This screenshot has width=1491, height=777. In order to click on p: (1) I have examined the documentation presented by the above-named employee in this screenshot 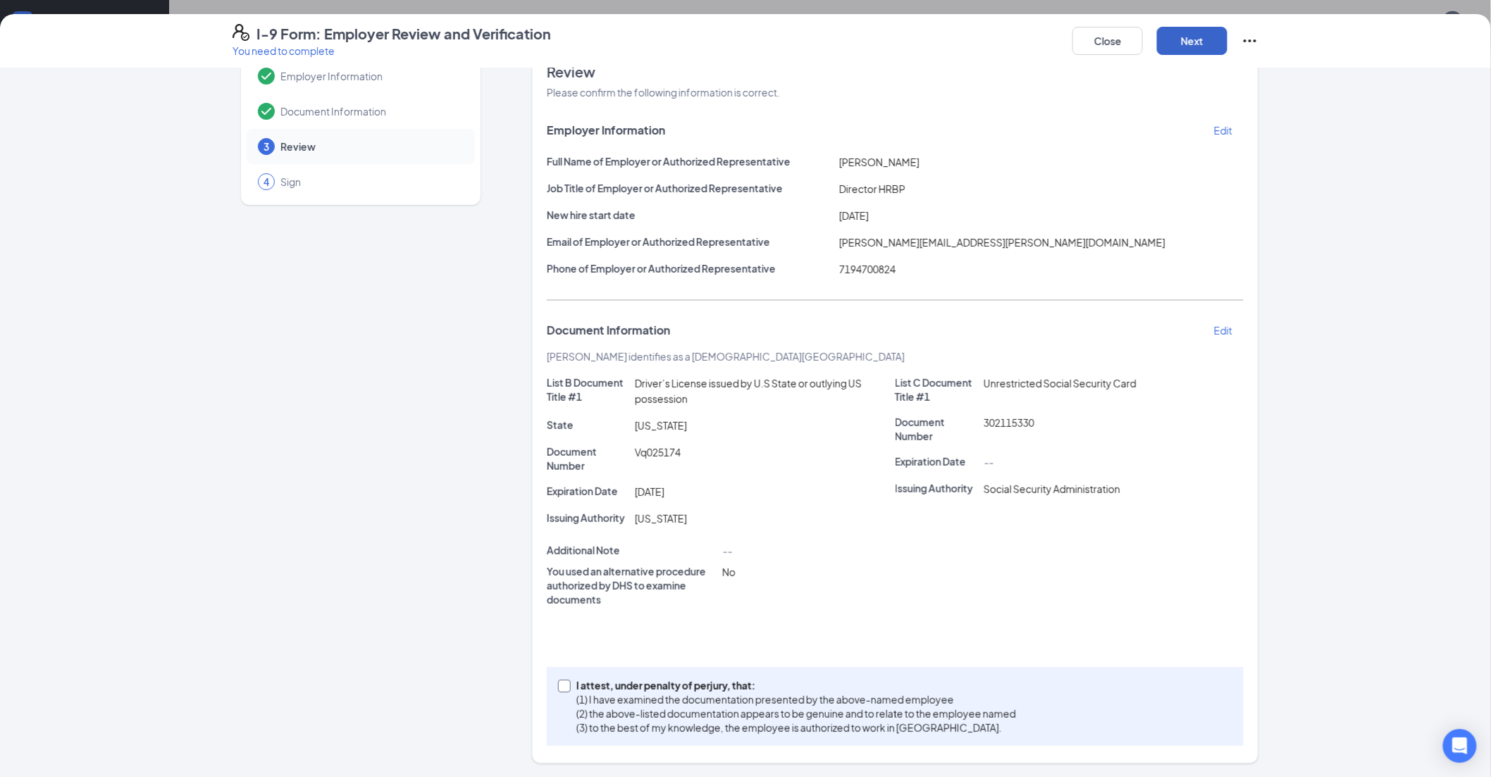, I will do `click(796, 699)`.